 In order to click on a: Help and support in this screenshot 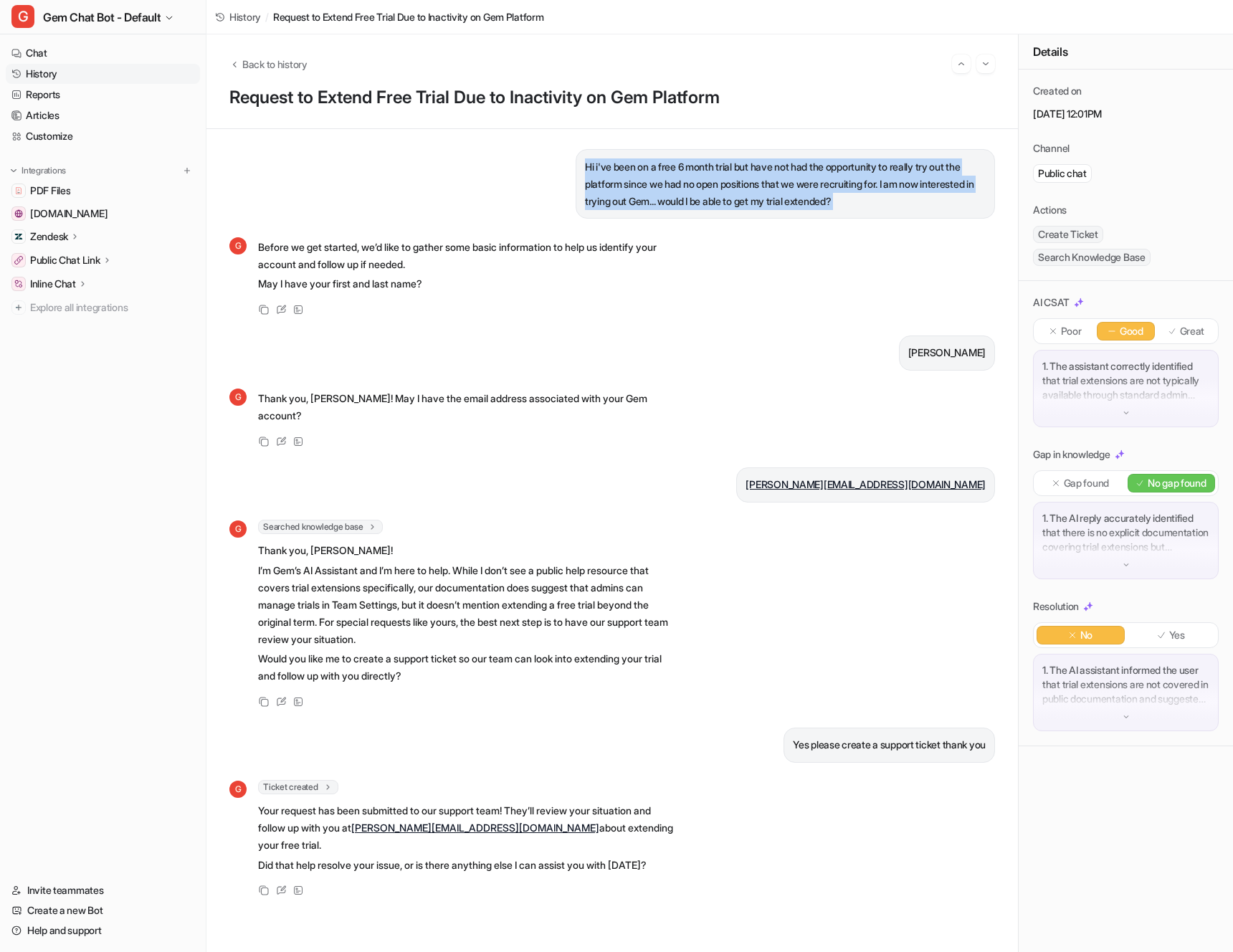, I will do `click(103, 930)`.